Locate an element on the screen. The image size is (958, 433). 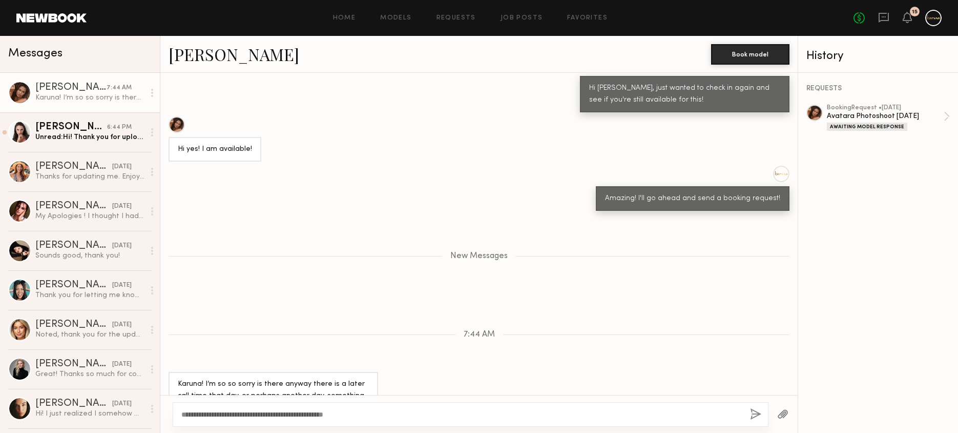
div: History is located at coordinates (878, 56).